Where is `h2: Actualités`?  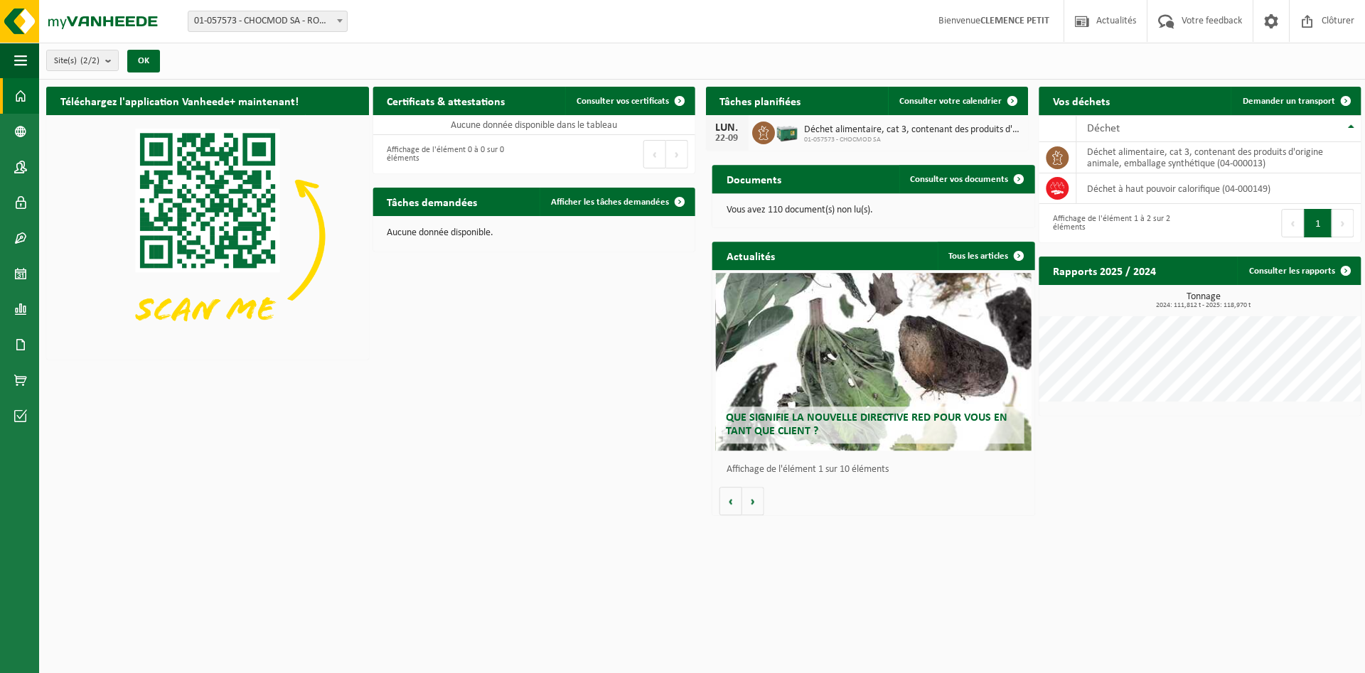
h2: Actualités is located at coordinates (751, 255).